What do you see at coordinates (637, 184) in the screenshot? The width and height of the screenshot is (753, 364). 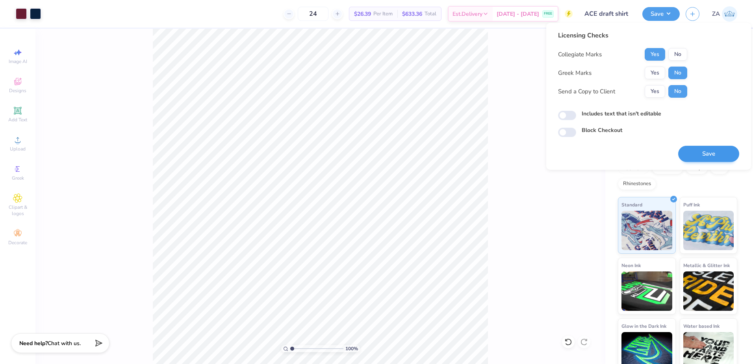 I see `div: Rhinestones` at bounding box center [637, 184].